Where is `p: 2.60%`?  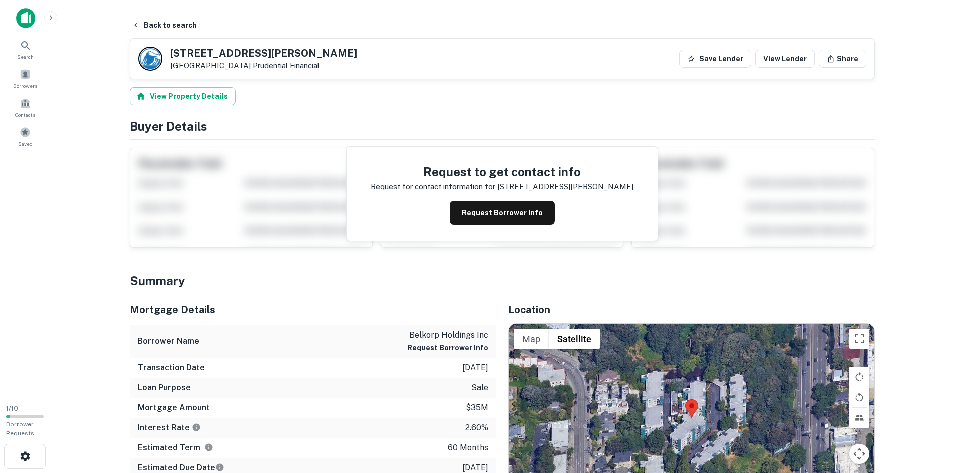 p: 2.60% is located at coordinates (477, 428).